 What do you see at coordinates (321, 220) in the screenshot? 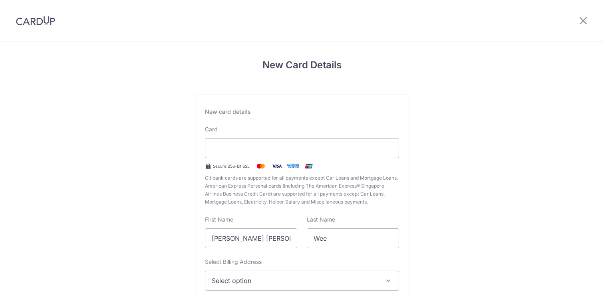
I see `label: Last Name` at bounding box center [321, 220].